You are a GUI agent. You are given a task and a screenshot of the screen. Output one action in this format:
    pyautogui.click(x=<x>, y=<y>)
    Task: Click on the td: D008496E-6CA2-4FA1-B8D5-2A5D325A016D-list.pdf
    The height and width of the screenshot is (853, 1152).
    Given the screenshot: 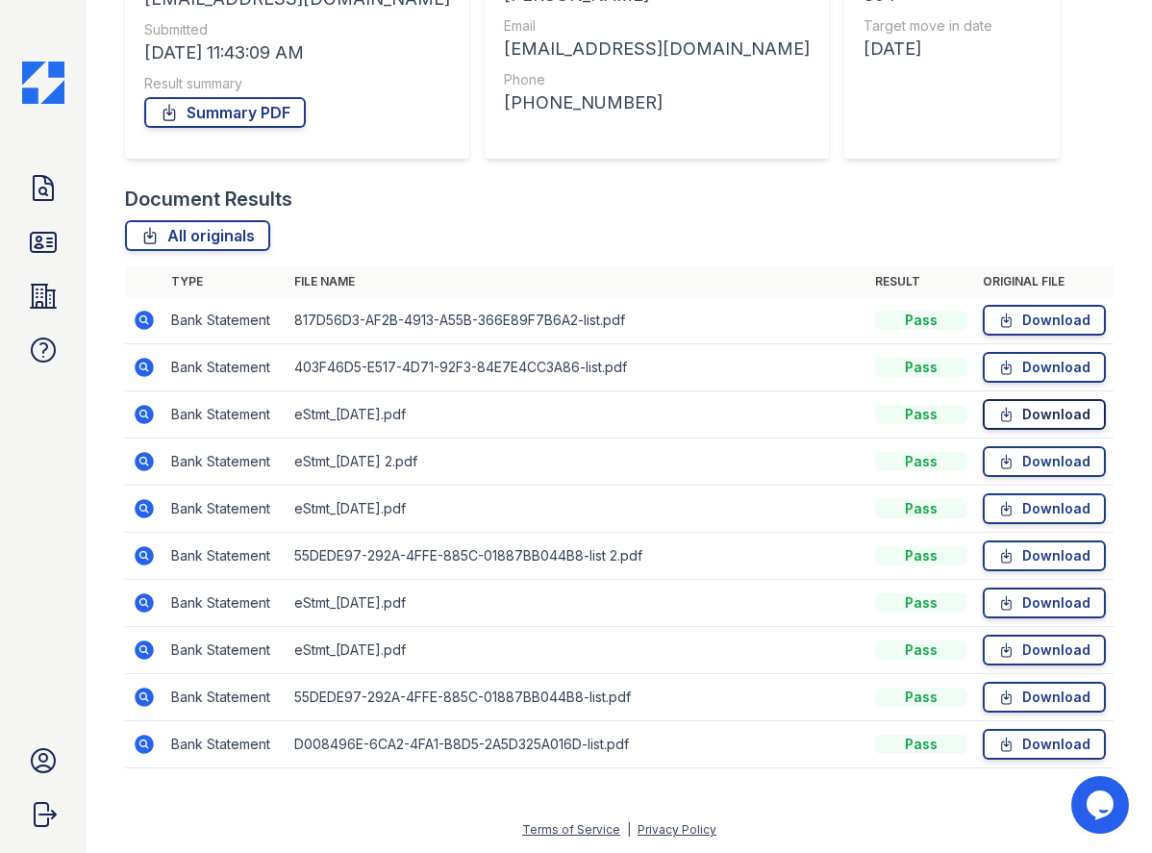 What is the action you would take?
    pyautogui.click(x=577, y=744)
    